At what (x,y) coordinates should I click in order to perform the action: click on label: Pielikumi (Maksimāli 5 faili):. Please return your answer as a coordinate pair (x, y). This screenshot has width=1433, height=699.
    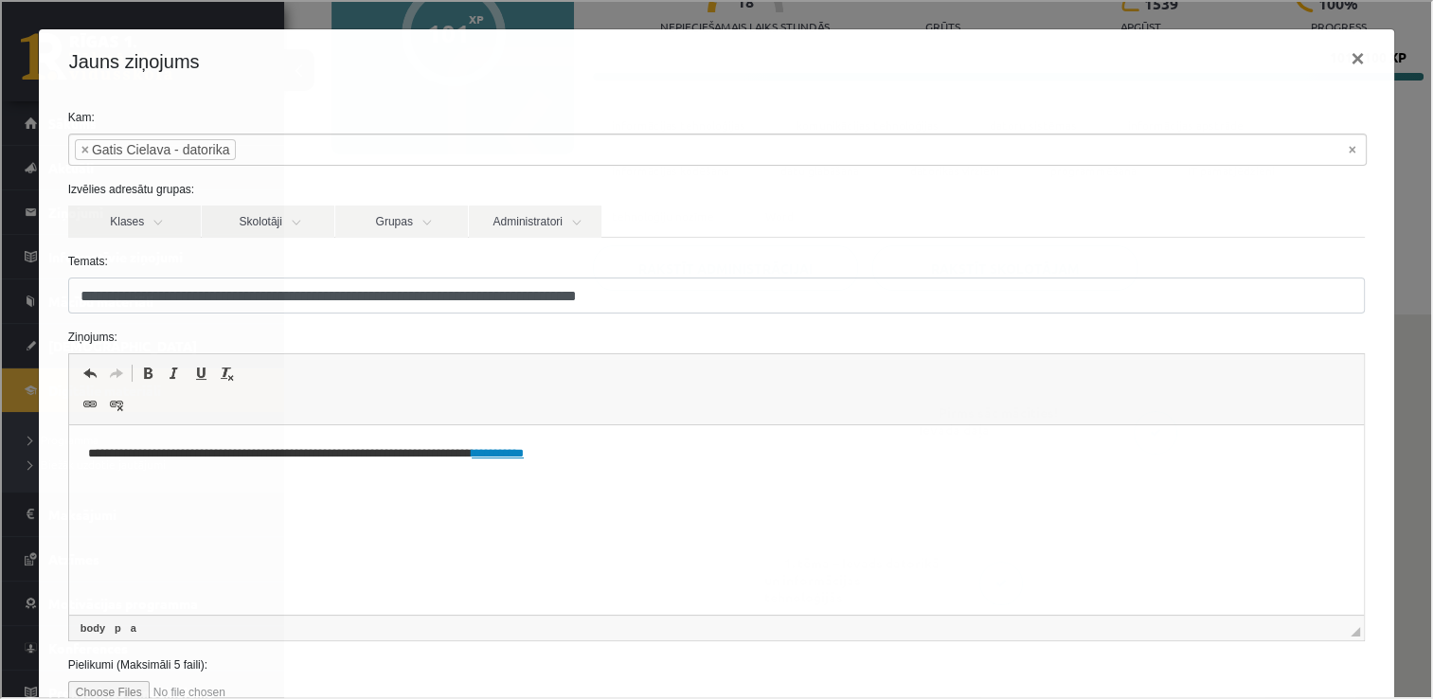
    Looking at the image, I should click on (715, 663).